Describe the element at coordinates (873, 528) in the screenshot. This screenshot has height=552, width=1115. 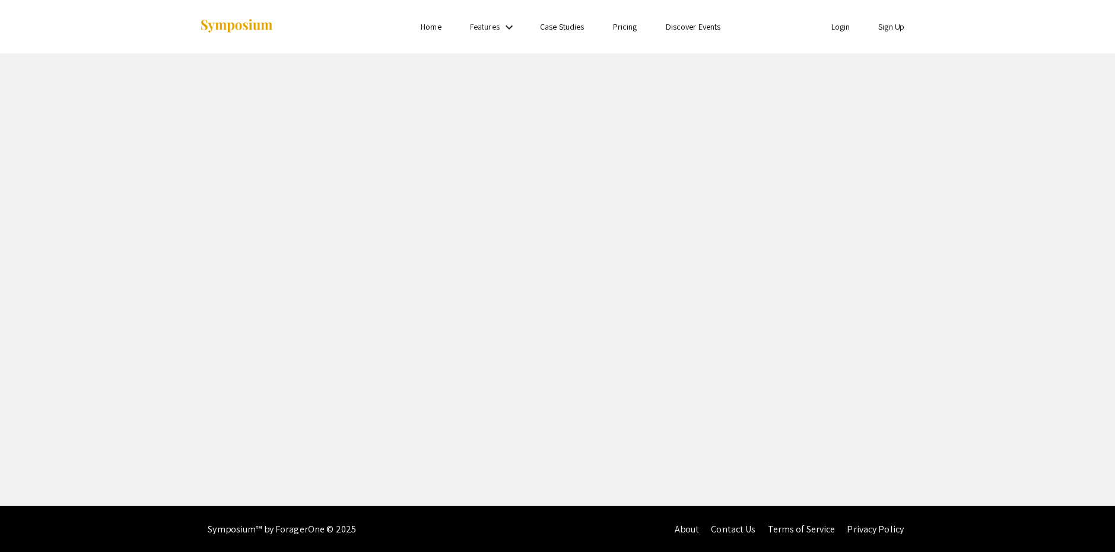
I see `a: Privacy Policy` at that location.